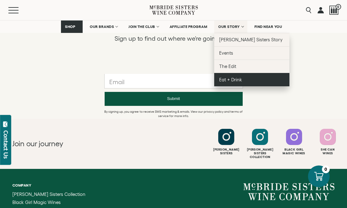  What do you see at coordinates (59, 194) in the screenshot?
I see `a: McBride Sisters Collection` at bounding box center [59, 194].